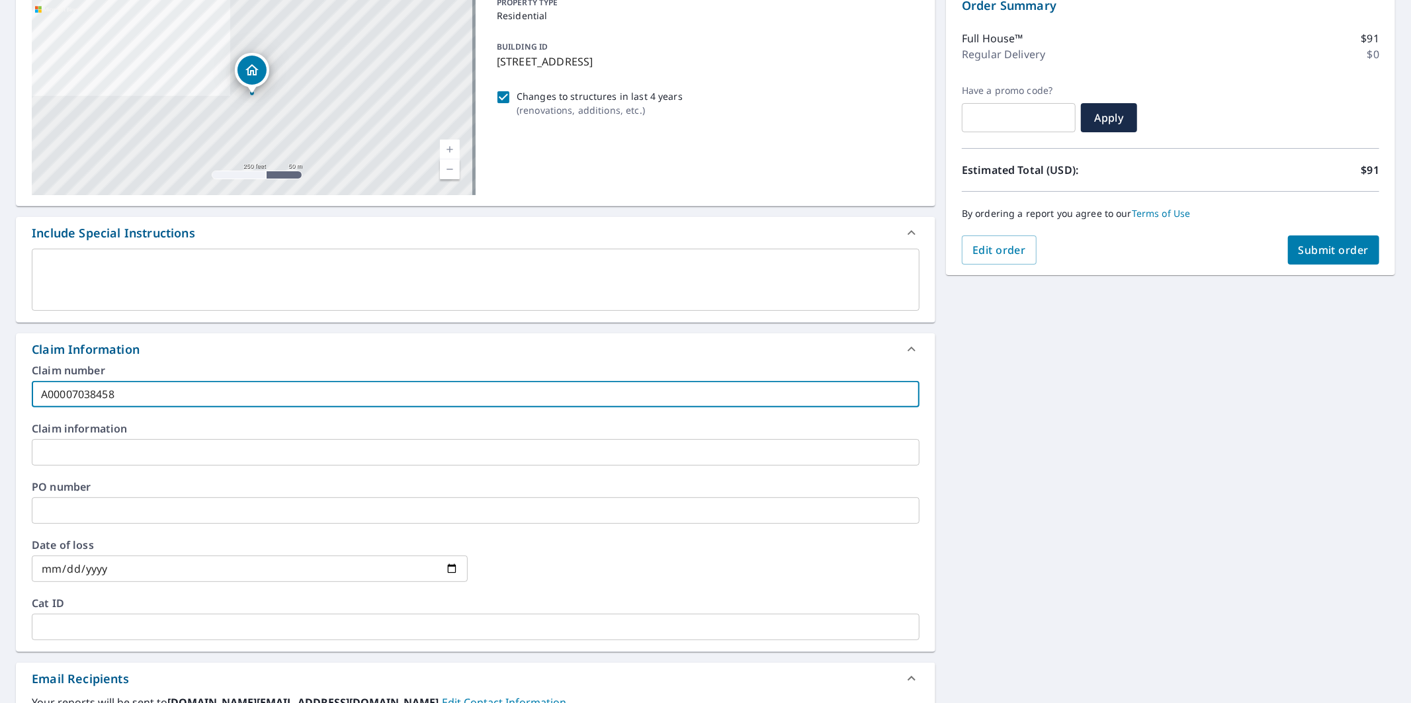 This screenshot has height=703, width=1411. Describe the element at coordinates (1334, 250) in the screenshot. I see `span: Submit order` at that location.